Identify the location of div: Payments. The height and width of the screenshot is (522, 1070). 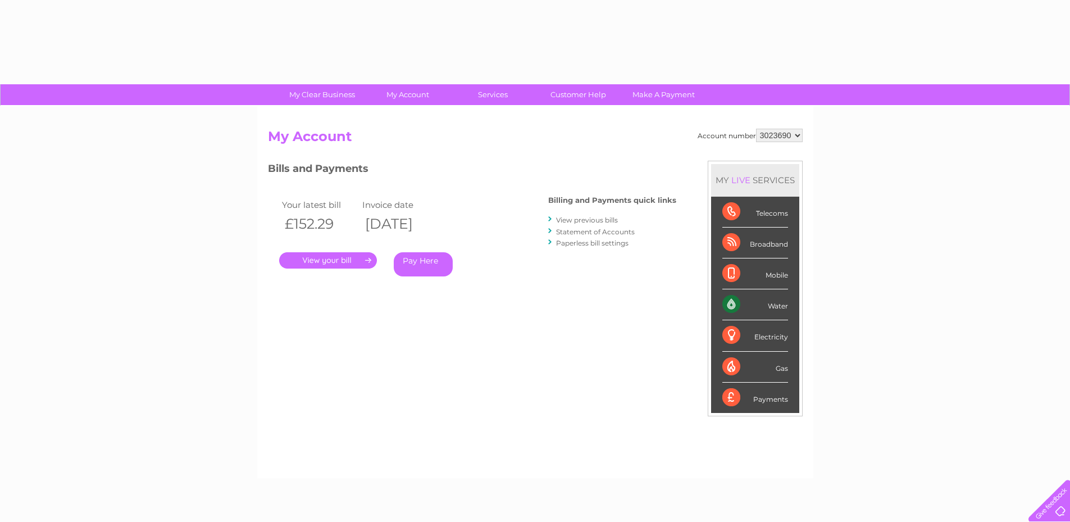
(755, 398).